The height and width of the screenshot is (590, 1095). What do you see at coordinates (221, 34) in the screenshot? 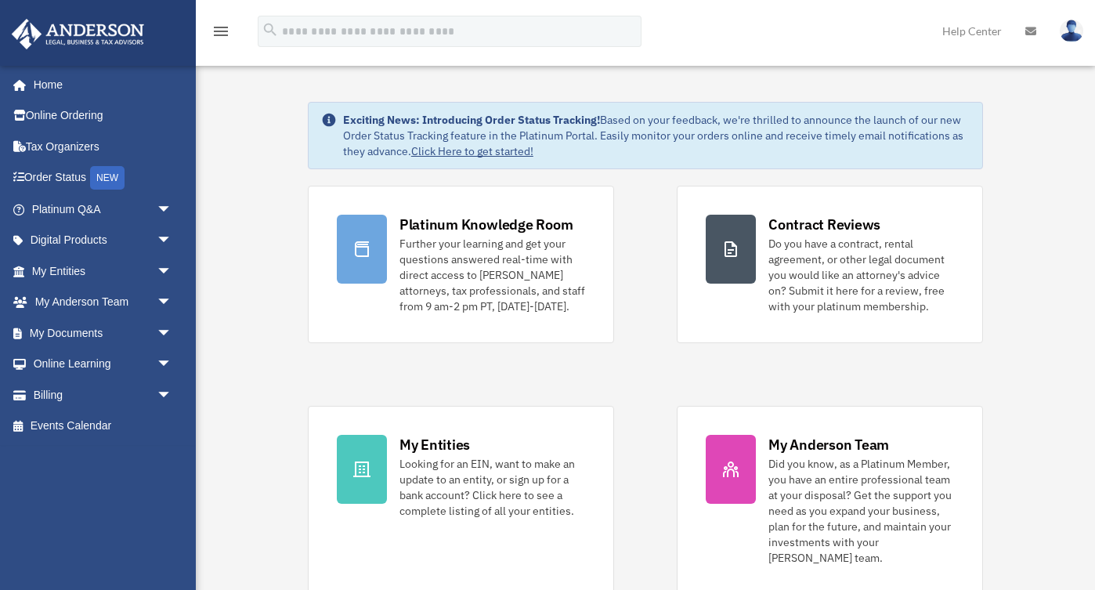
I see `a: menu` at bounding box center [221, 34].